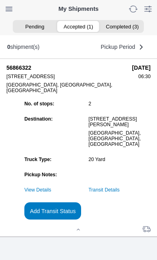 The image size is (157, 260). What do you see at coordinates (38, 159) in the screenshot?
I see `strong: Truck Type:` at bounding box center [38, 159].